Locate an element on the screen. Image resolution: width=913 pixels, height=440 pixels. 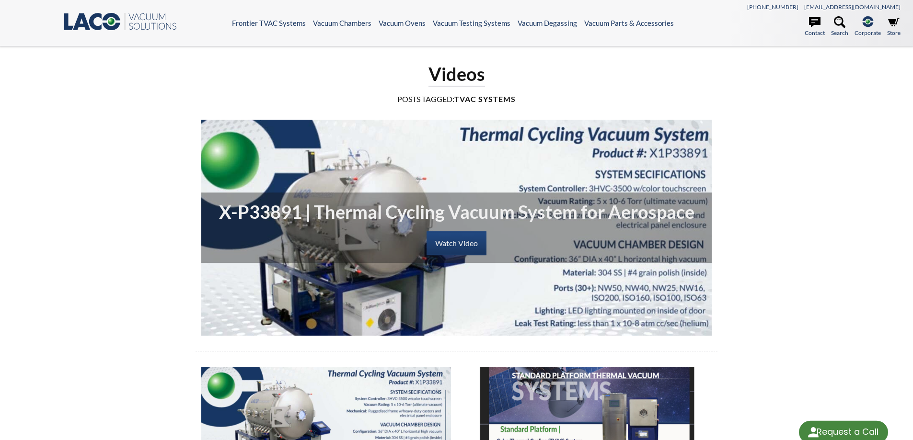
a: Vacuum Ovens is located at coordinates (402, 23).